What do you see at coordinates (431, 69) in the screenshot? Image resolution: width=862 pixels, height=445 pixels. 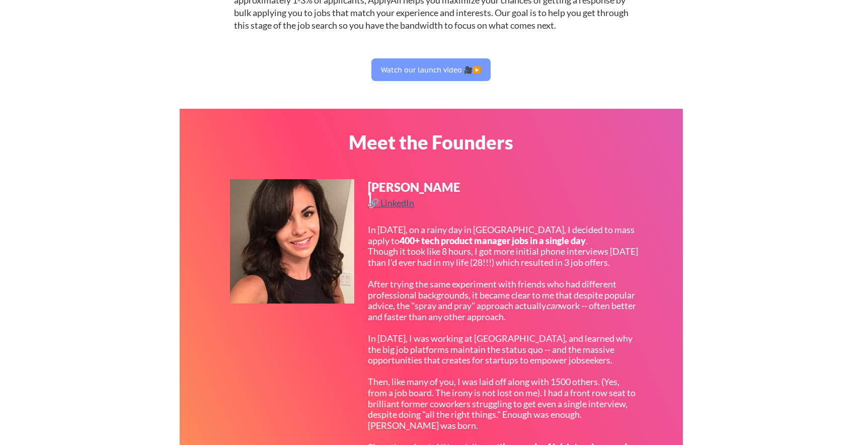 I see `button: Watch our launch video 🎥▶️` at bounding box center [431, 69].